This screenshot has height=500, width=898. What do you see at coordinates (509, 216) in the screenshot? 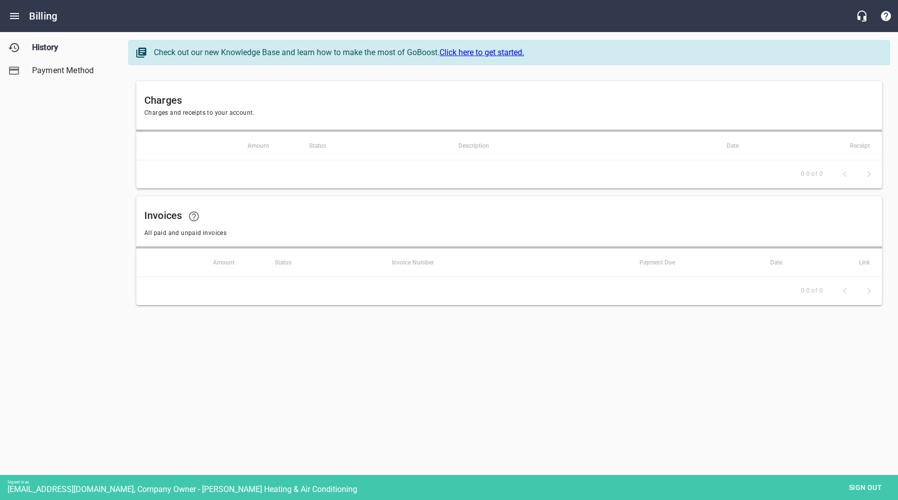
I see `h6: Invoices` at bounding box center [509, 216].